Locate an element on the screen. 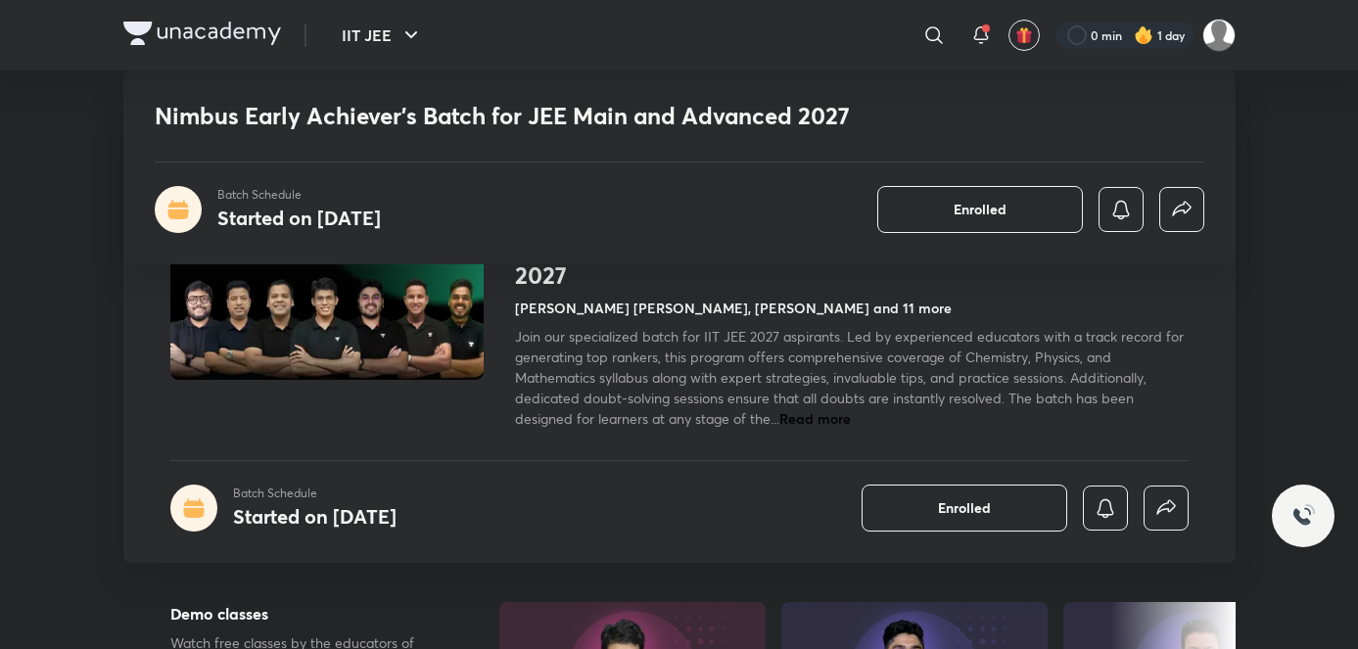  a: Company Logo is located at coordinates (202, 35).